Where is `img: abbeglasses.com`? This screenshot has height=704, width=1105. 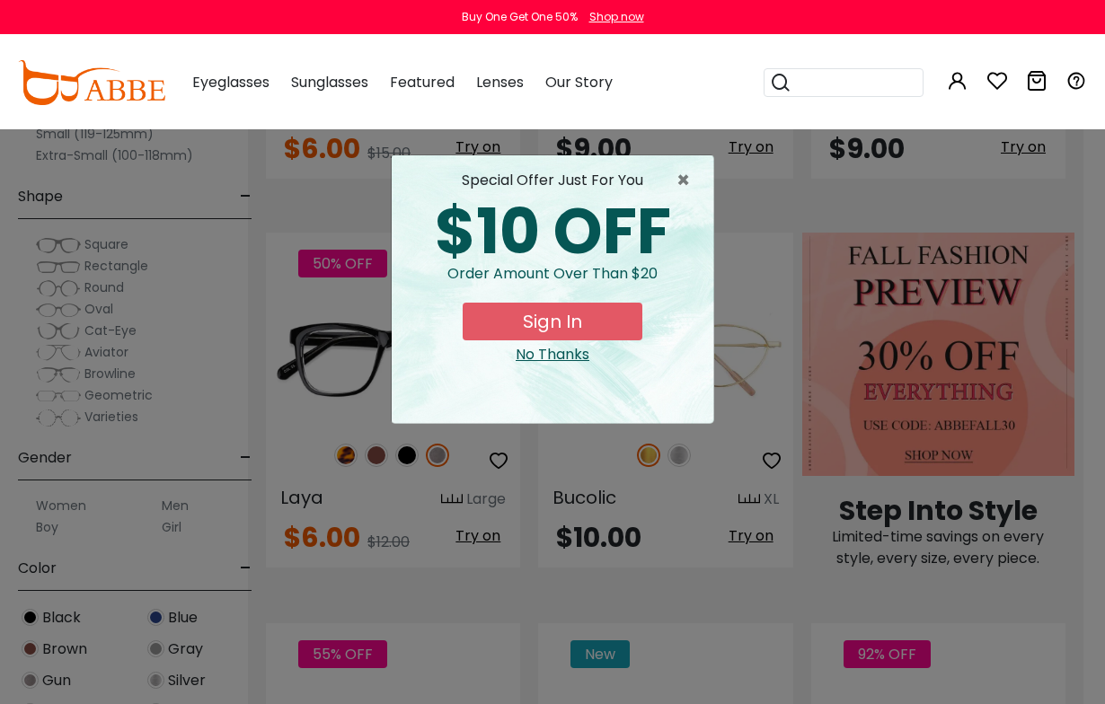
img: abbeglasses.com is located at coordinates (92, 83).